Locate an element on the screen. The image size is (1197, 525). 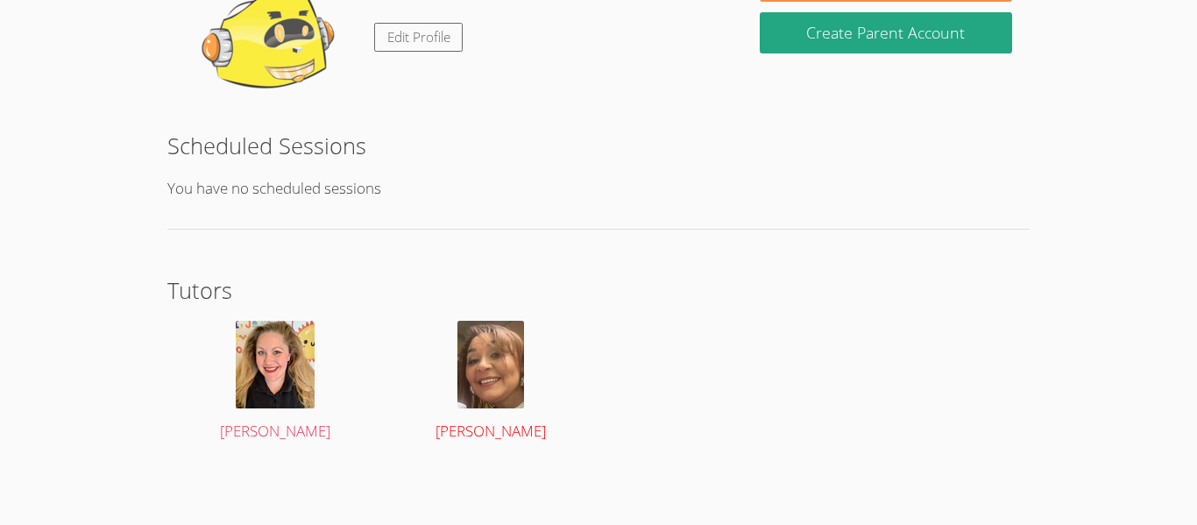
p: You have no scheduled sessions is located at coordinates (599, 188).